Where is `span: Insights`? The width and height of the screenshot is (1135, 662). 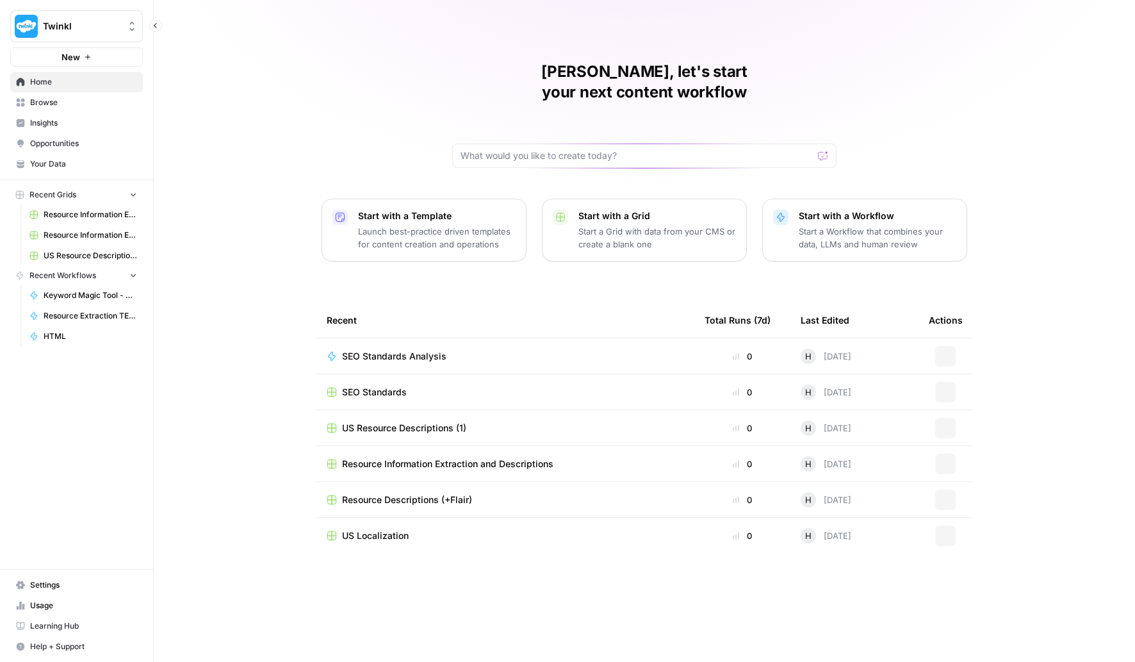
span: Insights is located at coordinates (83, 123).